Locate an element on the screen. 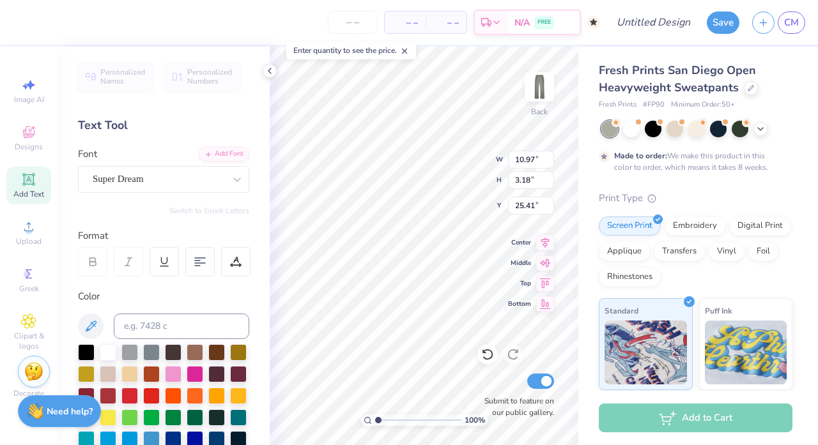 The height and width of the screenshot is (445, 818). label: Submit to feature on our public gallery. is located at coordinates (516, 407).